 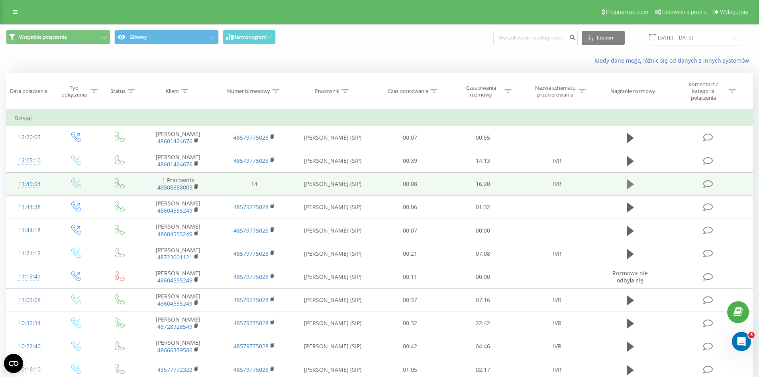 What do you see at coordinates (30, 323) in the screenshot?
I see `div: 10:32:34` at bounding box center [30, 323].